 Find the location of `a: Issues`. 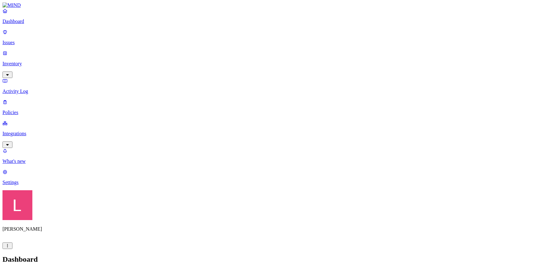

a: Issues is located at coordinates (271, 37).